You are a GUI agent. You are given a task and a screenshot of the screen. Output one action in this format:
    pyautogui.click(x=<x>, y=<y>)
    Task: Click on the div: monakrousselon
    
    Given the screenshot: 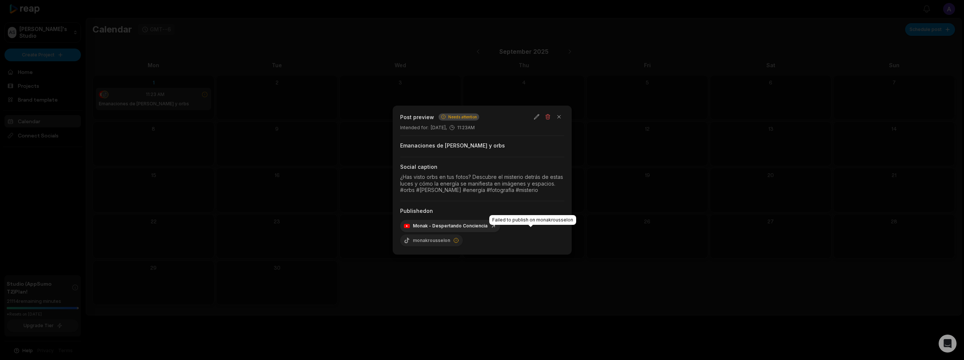 What is the action you would take?
    pyautogui.click(x=431, y=240)
    